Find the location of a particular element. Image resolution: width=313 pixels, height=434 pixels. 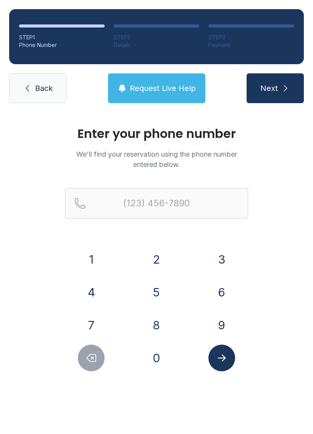

div: STEP 1 is located at coordinates (62, 37).